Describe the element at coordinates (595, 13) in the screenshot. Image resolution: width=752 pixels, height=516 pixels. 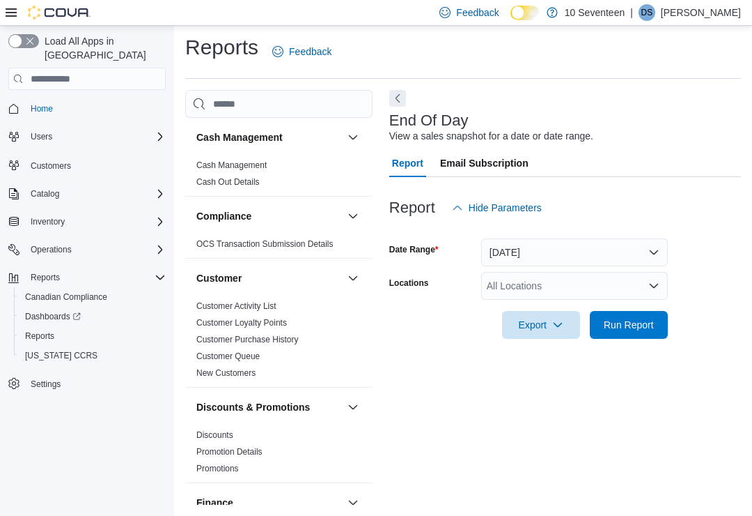
I see `p: 10 Seventeen` at that location.